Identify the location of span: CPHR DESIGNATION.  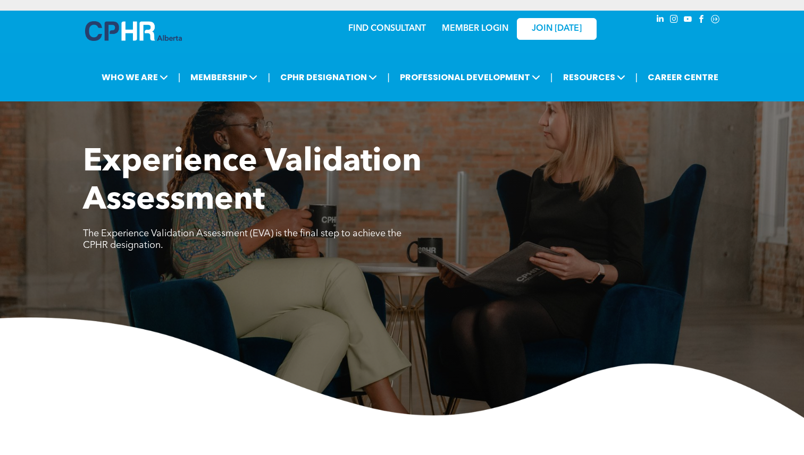
(328, 77).